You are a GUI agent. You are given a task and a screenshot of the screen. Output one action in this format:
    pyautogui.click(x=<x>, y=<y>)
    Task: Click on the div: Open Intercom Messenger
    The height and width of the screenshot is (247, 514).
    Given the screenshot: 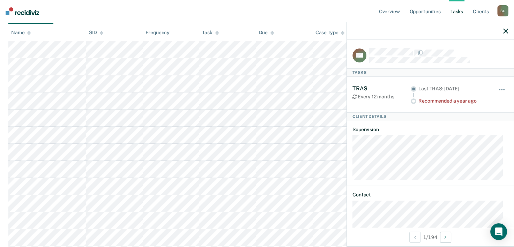 What is the action you would take?
    pyautogui.click(x=498, y=232)
    